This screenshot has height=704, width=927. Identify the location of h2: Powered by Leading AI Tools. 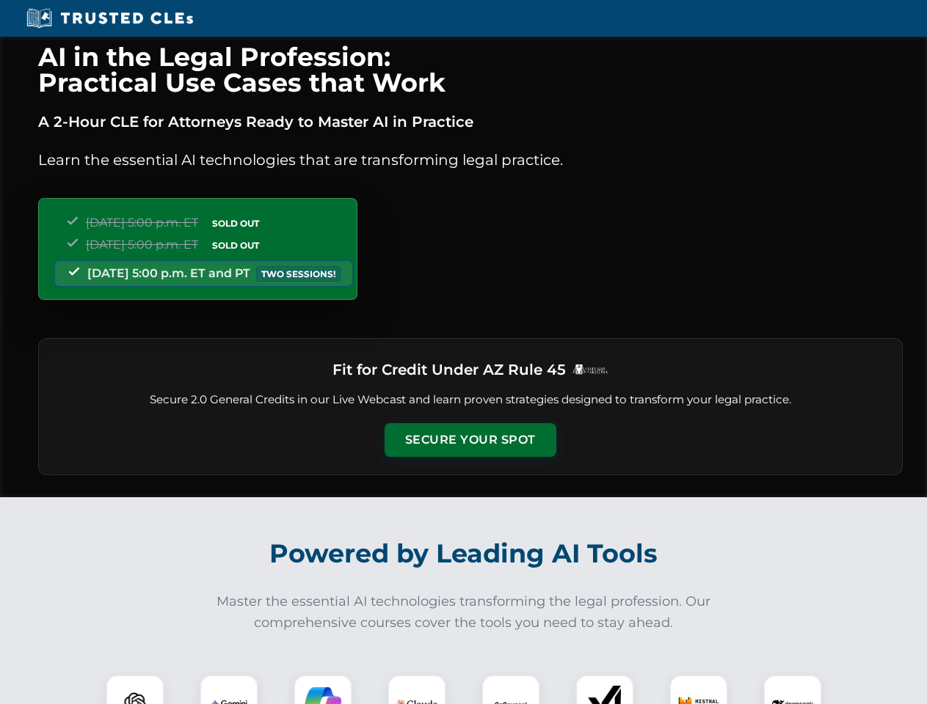
(464, 554).